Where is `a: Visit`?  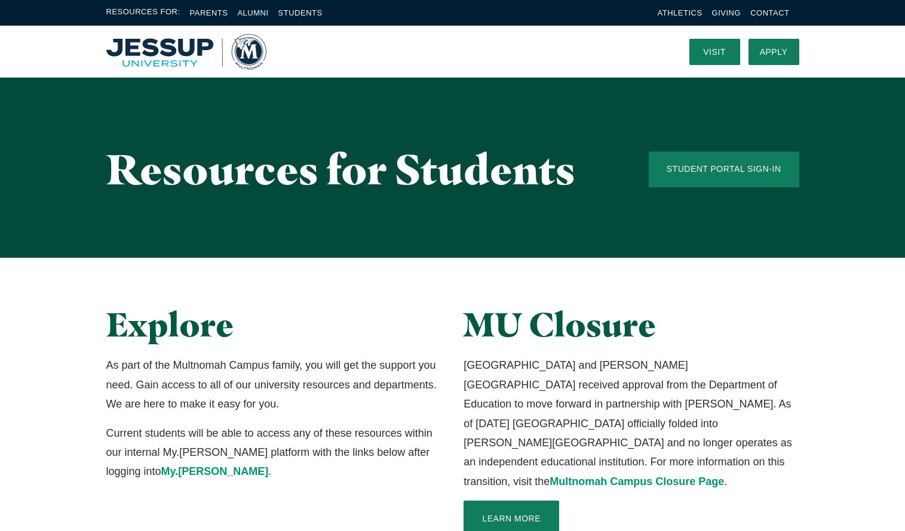 a: Visit is located at coordinates (714, 52).